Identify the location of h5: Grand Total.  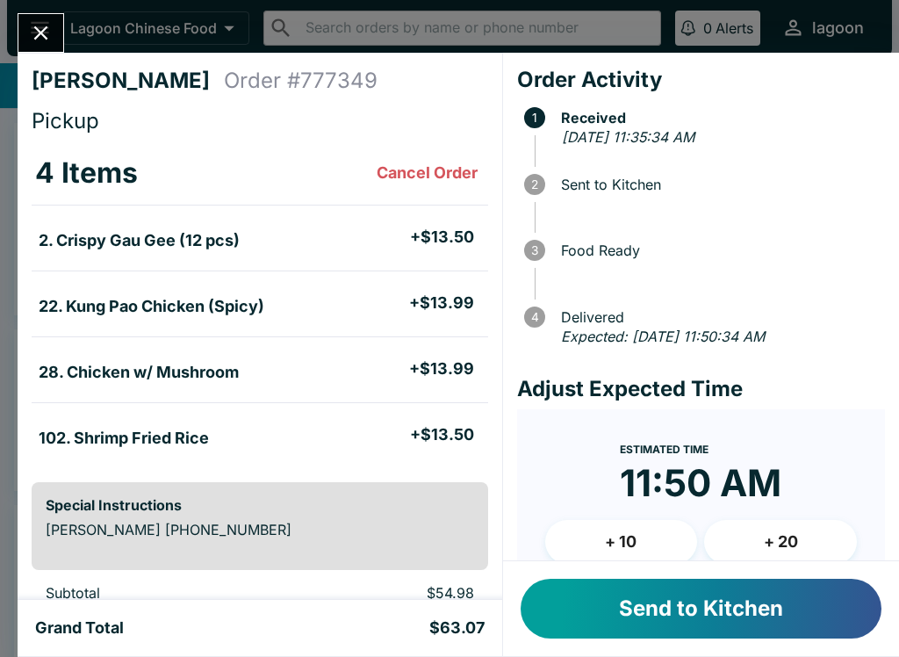
(79, 628).